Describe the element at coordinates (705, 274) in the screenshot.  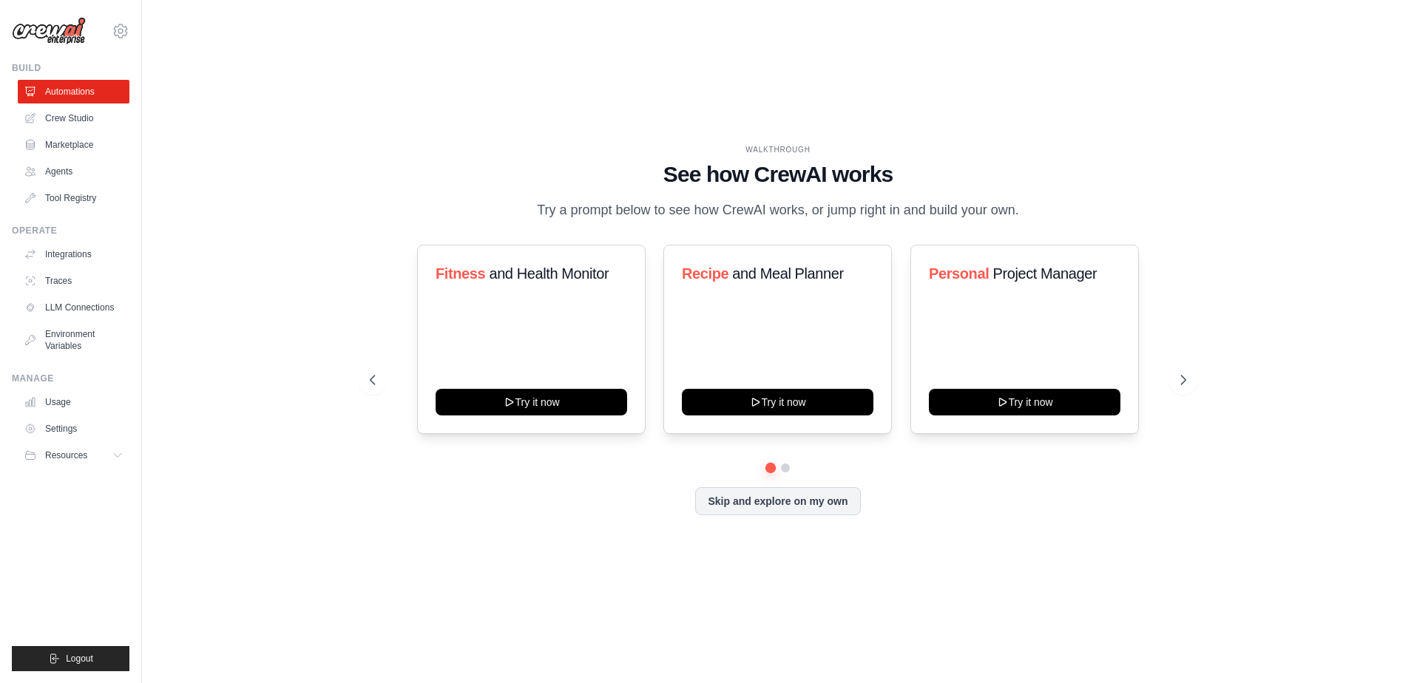
I see `span: Recipe` at that location.